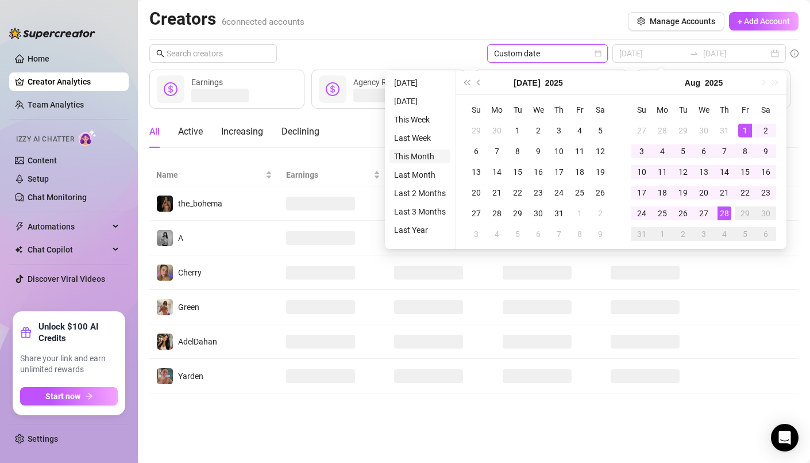 The width and height of the screenshot is (810, 463). What do you see at coordinates (66, 279) in the screenshot?
I see `a: Discover Viral Videos` at bounding box center [66, 279].